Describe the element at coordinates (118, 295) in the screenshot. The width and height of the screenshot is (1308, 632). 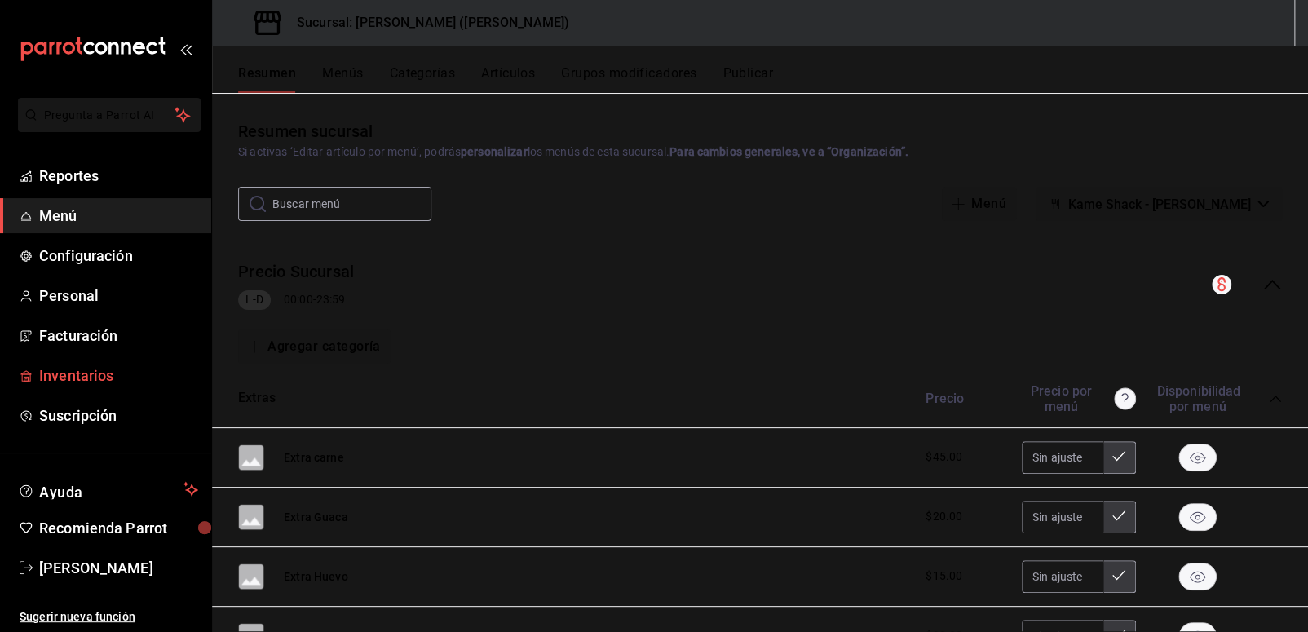
I see `span: Personal` at that location.